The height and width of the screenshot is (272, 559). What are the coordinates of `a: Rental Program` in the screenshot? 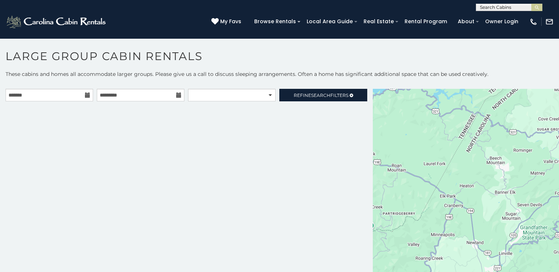 It's located at (425, 21).